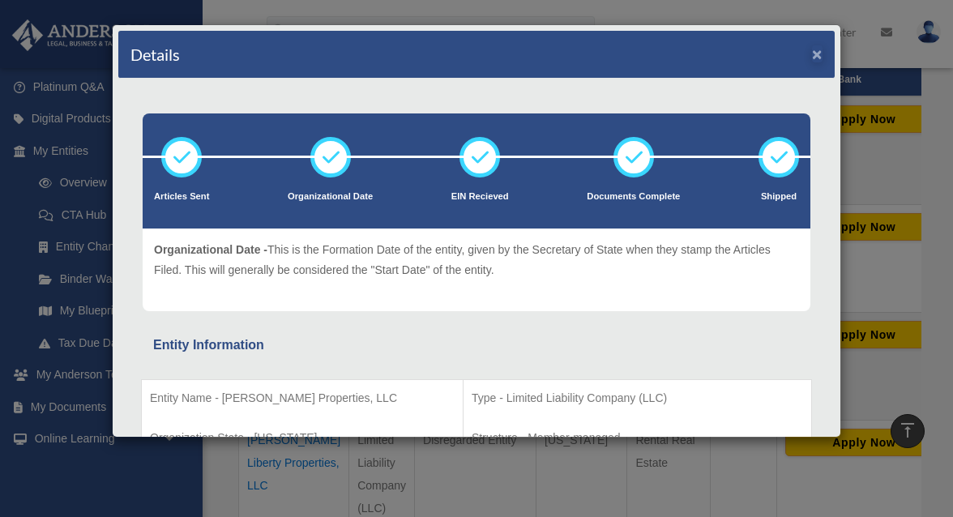 The image size is (953, 517). Describe the element at coordinates (637, 438) in the screenshot. I see `p: Structure - Member-managed` at that location.